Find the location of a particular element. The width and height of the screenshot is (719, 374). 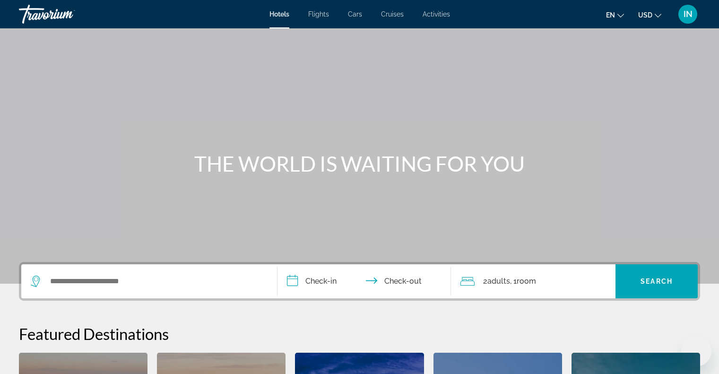

a: Activities is located at coordinates (436, 14).